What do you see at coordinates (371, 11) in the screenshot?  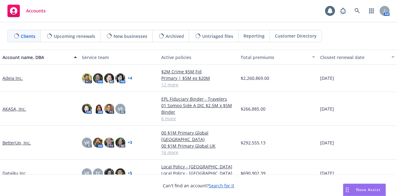 I see `a: Switch app` at bounding box center [371, 11].